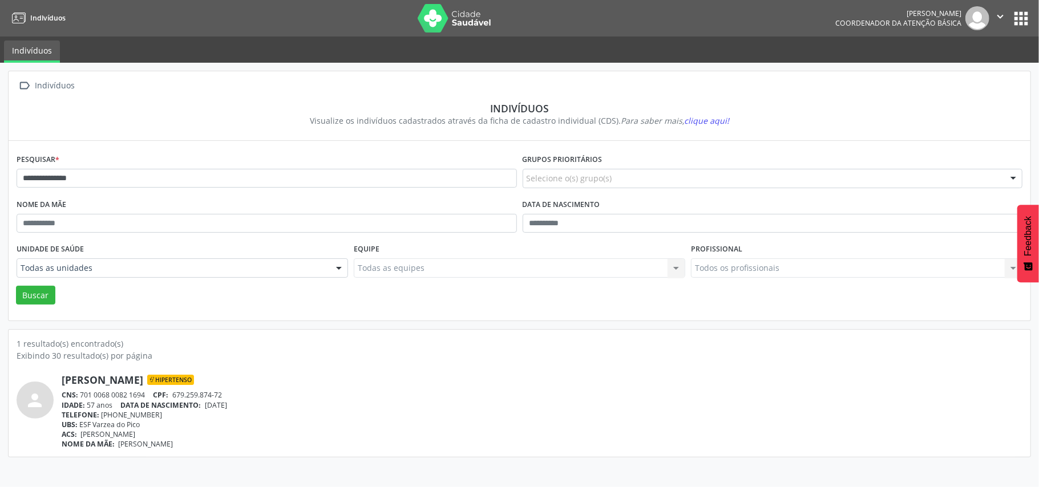  I want to click on span: Feedback, so click(1028, 236).